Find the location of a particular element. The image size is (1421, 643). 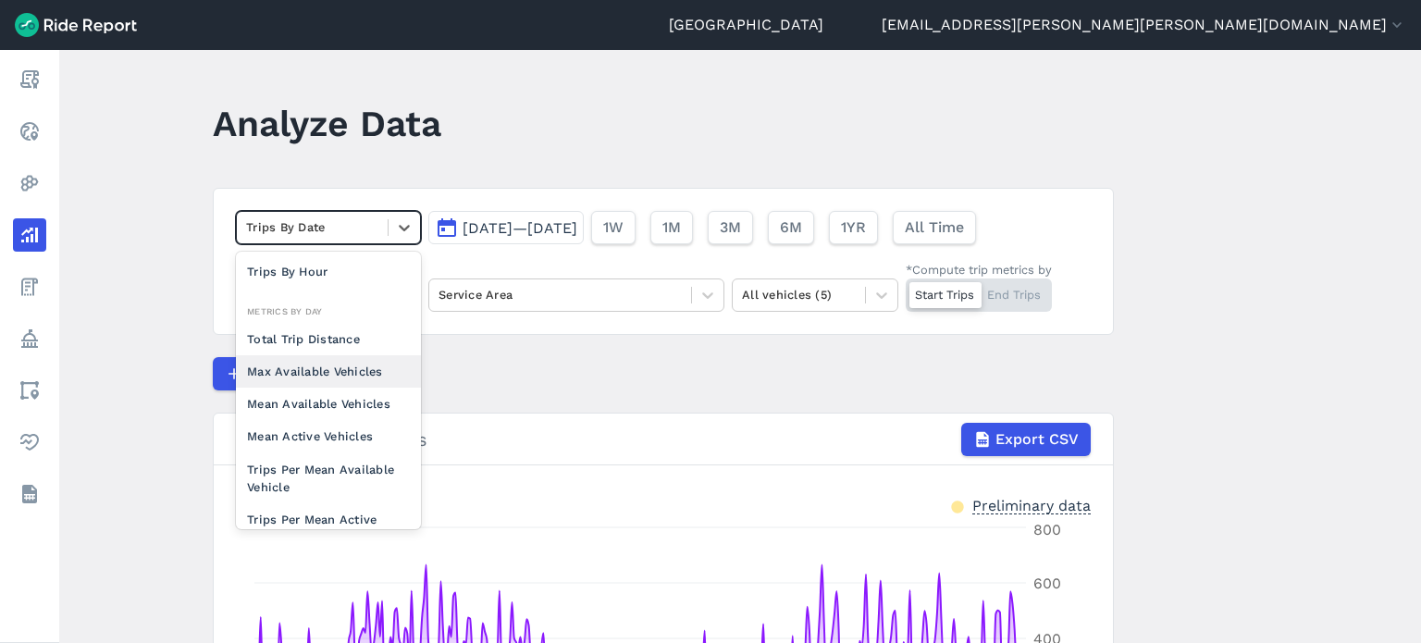

button: 1M is located at coordinates (672, 228).